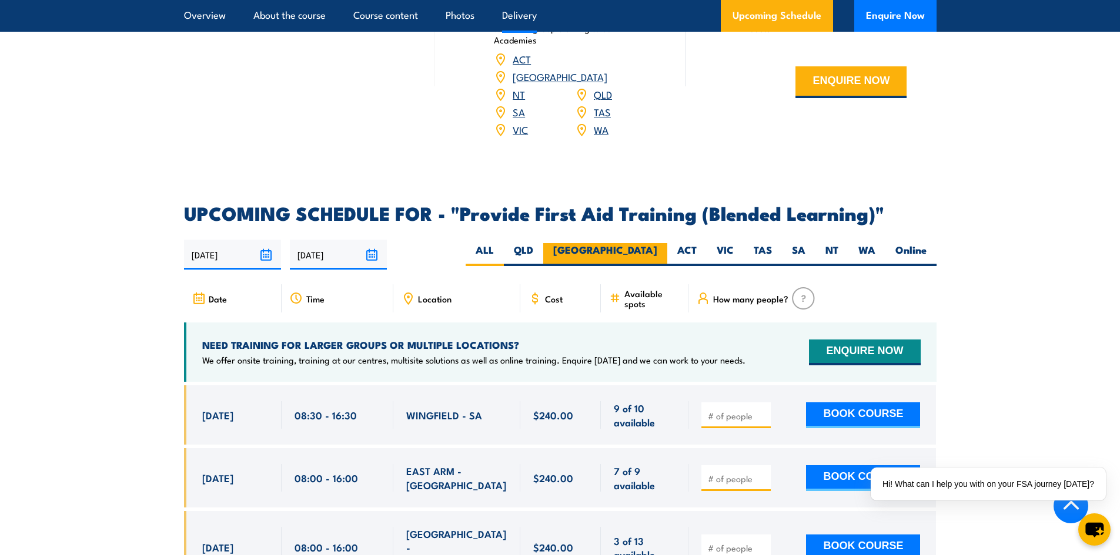  Describe the element at coordinates (217, 299) in the screenshot. I see `span: Date` at that location.